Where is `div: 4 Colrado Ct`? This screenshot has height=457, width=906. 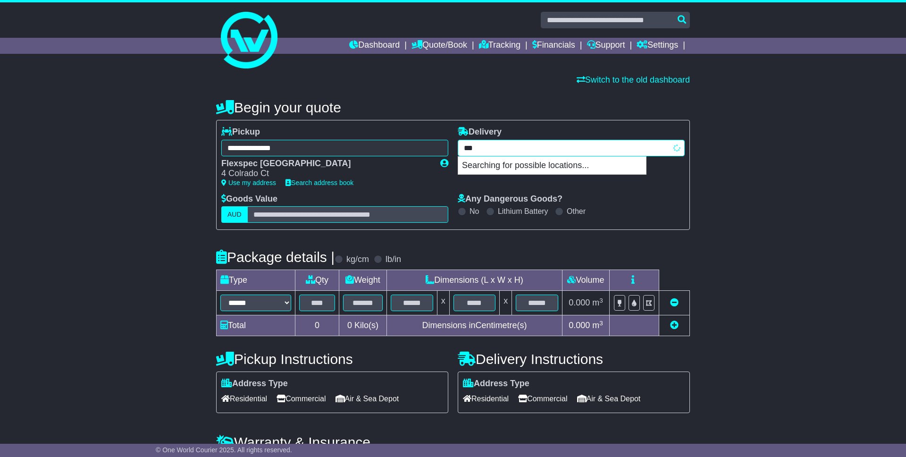
div: 4 Colrado Ct is located at coordinates (326, 174).